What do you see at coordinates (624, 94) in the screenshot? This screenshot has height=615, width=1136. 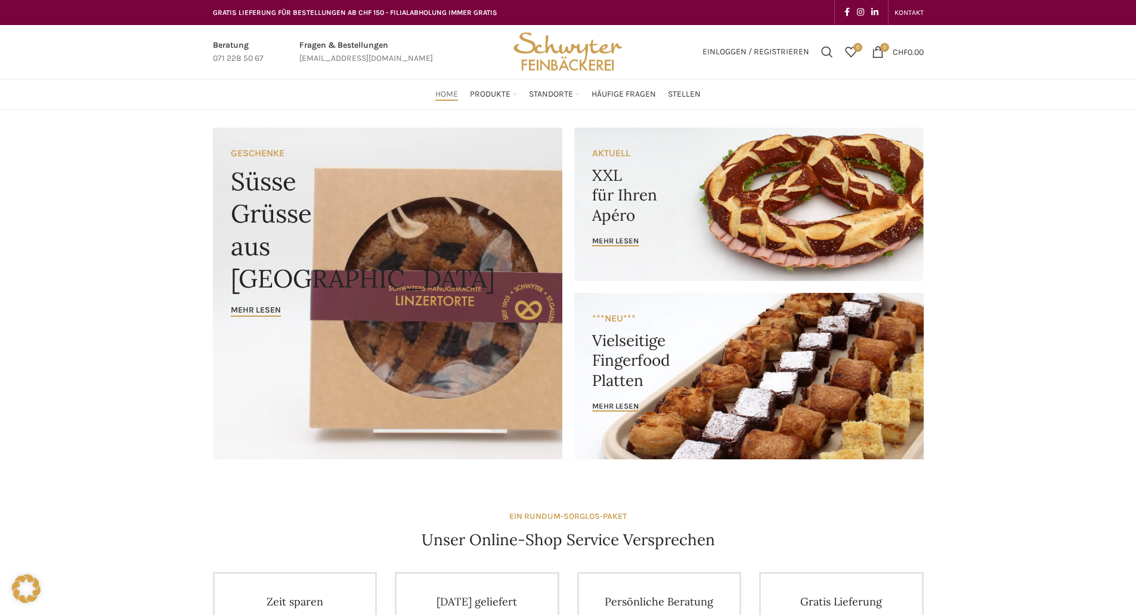 I see `a: Häufige Fragen` at bounding box center [624, 94].